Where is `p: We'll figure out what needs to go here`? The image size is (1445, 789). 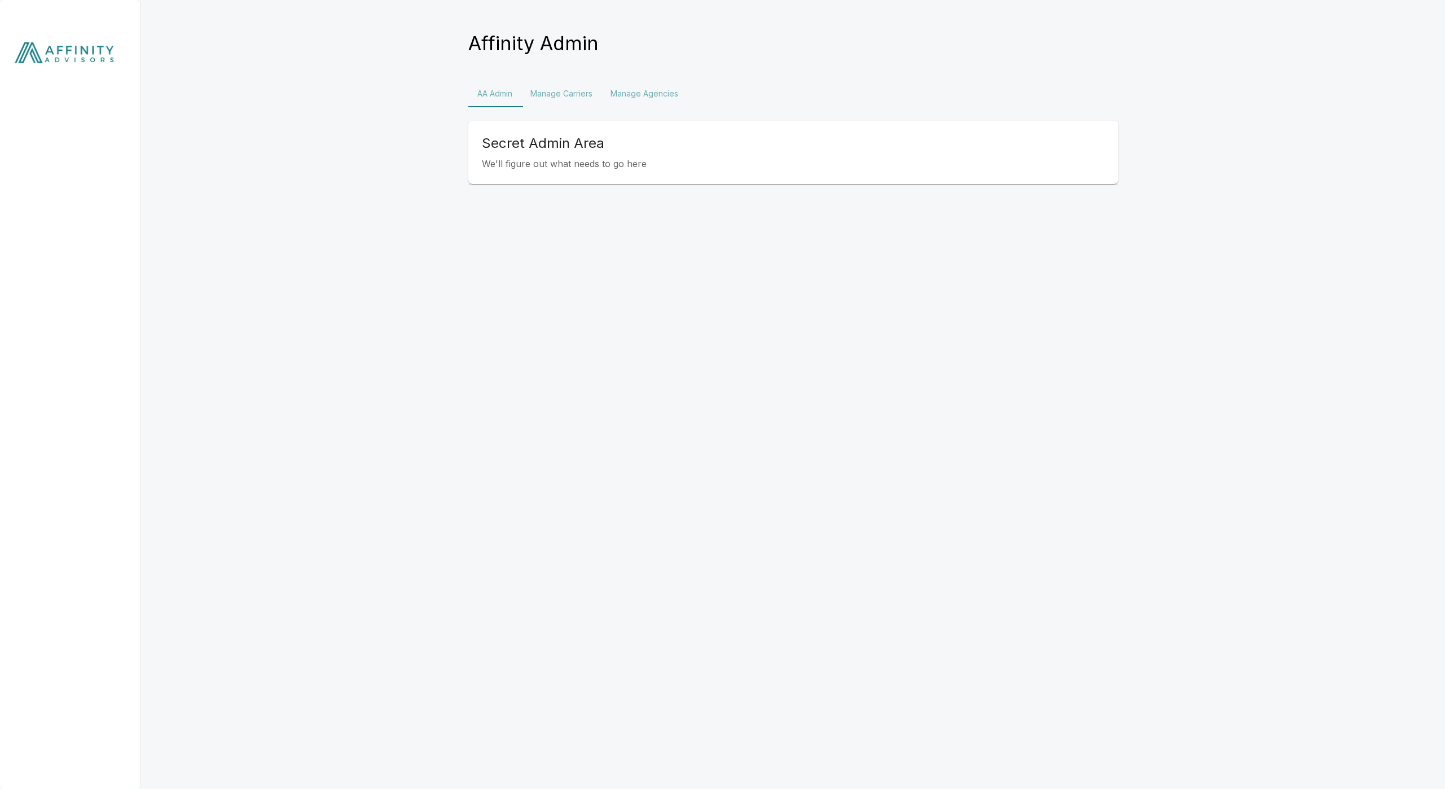
p: We'll figure out what needs to go here is located at coordinates (609, 164).